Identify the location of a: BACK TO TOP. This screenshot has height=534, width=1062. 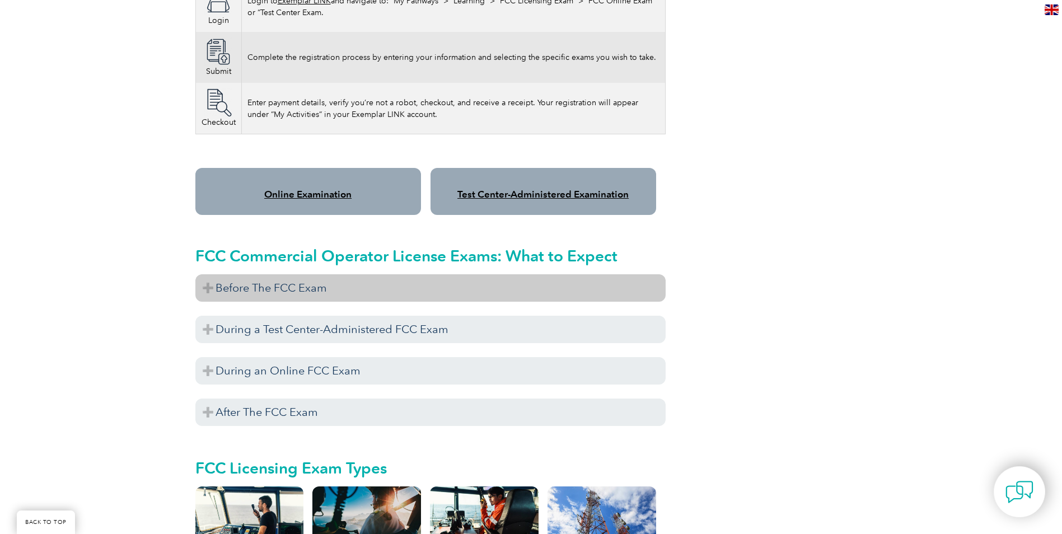
(46, 523).